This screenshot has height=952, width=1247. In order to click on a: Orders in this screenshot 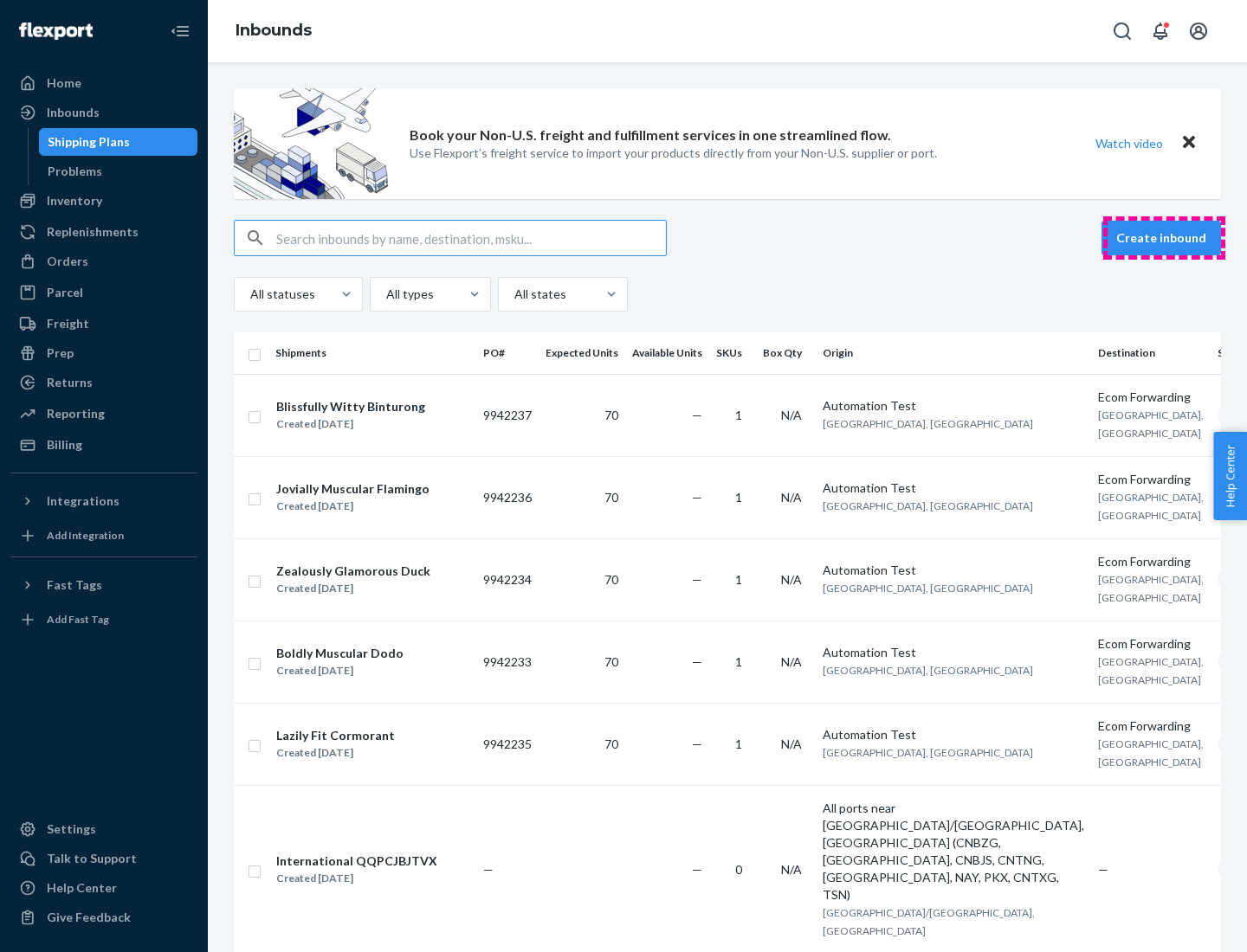, I will do `click(104, 262)`.